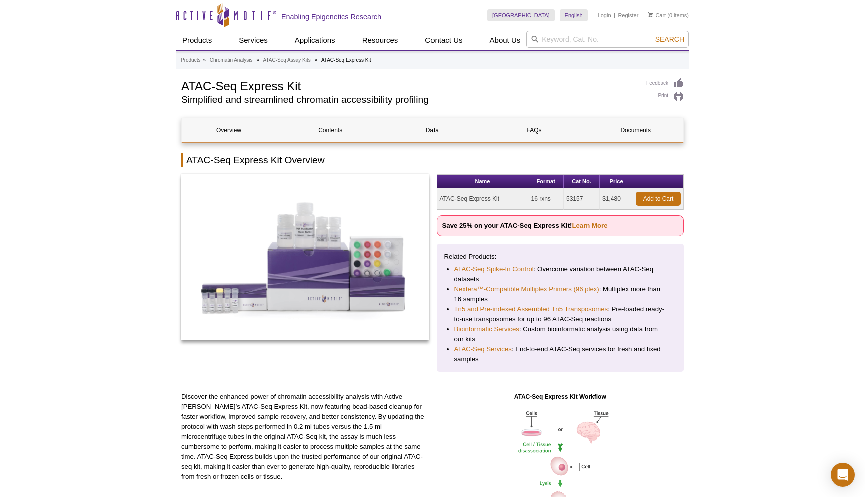 This screenshot has height=497, width=865. What do you see at coordinates (494, 269) in the screenshot?
I see `a: ATAC-Seq Spike-In Control` at bounding box center [494, 269].